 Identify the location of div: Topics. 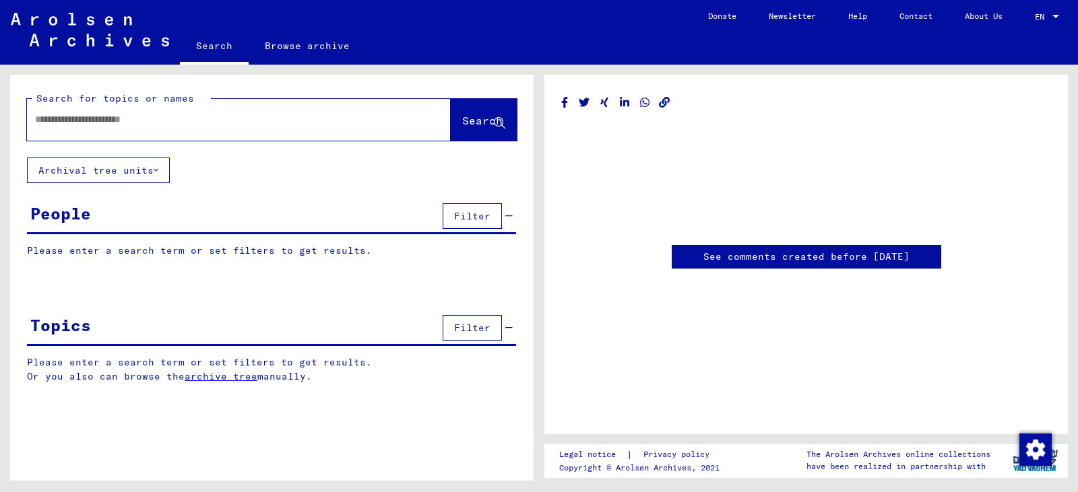
(61, 325).